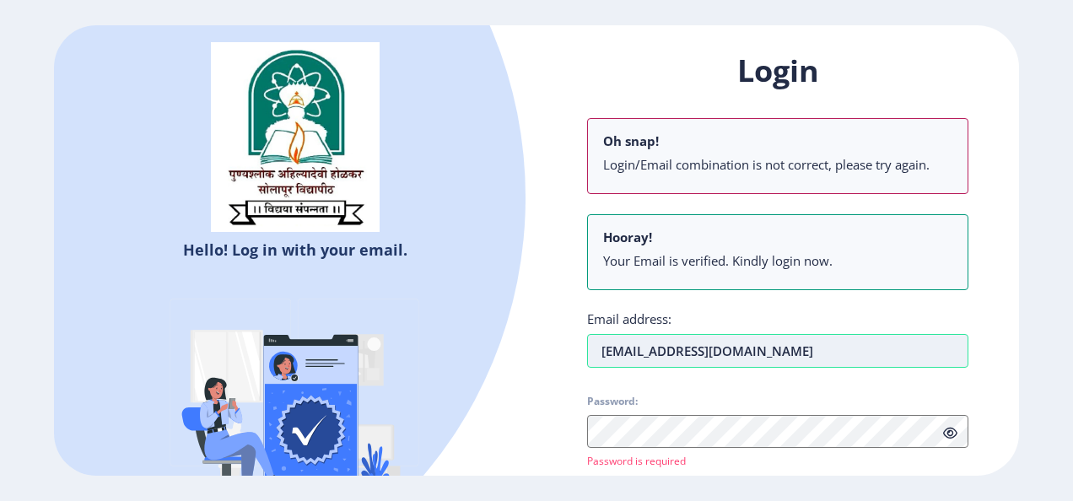 Image resolution: width=1073 pixels, height=501 pixels. Describe the element at coordinates (778, 71) in the screenshot. I see `h1: Login` at that location.